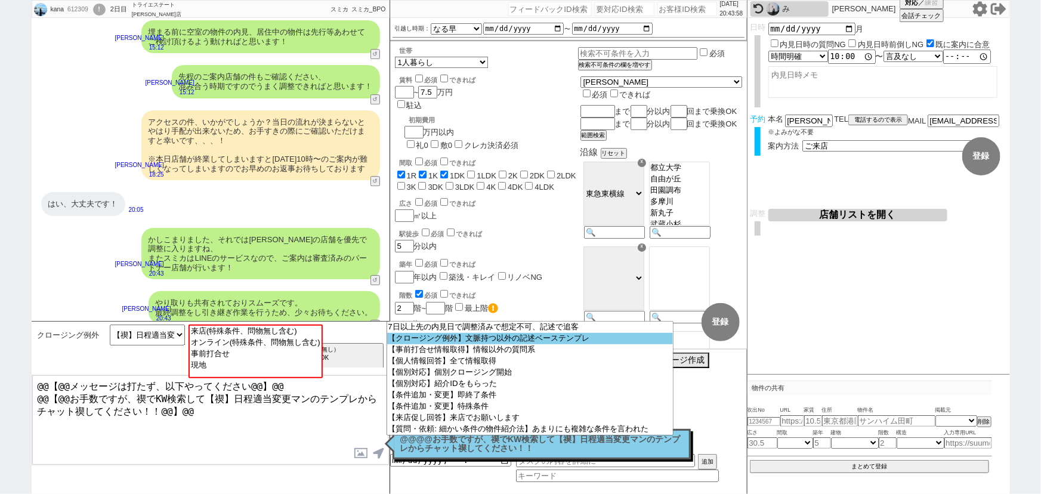 Image resolution: width=1041 pixels, height=494 pixels. Describe the element at coordinates (679, 224) in the screenshot. I see `option: 武蔵小杉` at that location.